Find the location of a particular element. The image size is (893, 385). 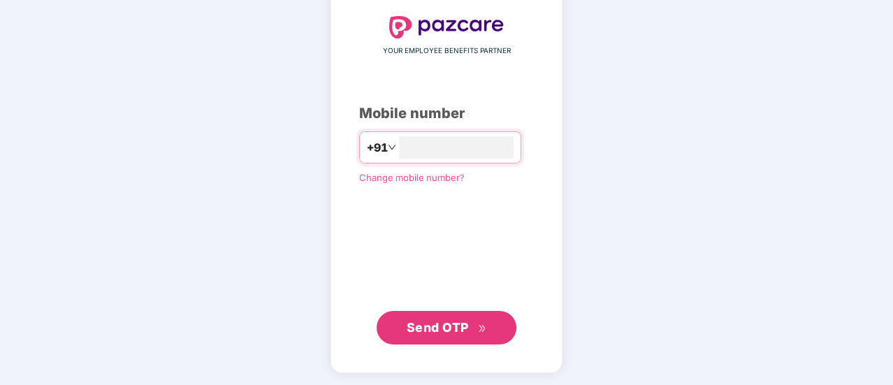

img: logo is located at coordinates (446, 27).